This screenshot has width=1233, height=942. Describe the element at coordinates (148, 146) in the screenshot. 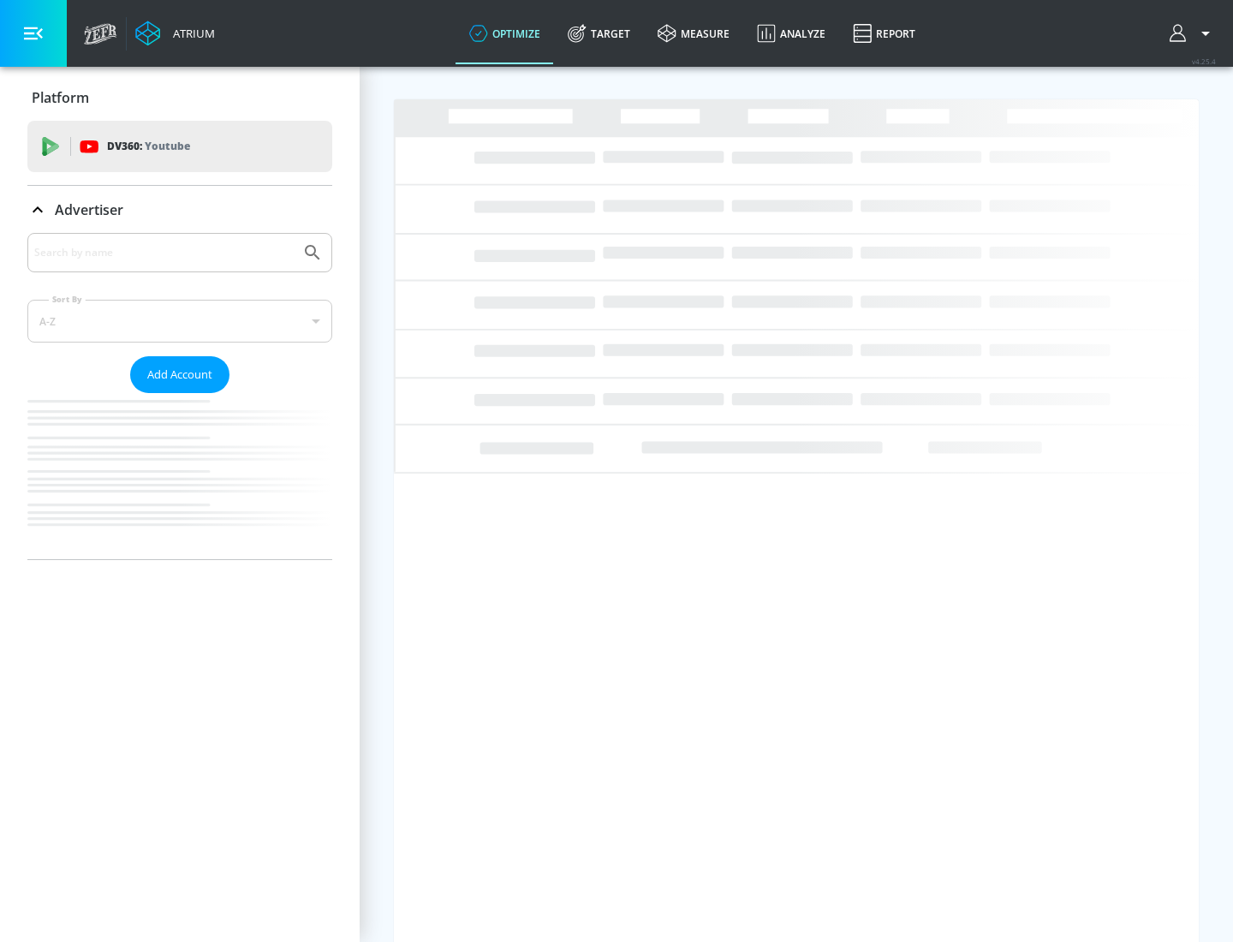

I see `p: DV360:` at that location.